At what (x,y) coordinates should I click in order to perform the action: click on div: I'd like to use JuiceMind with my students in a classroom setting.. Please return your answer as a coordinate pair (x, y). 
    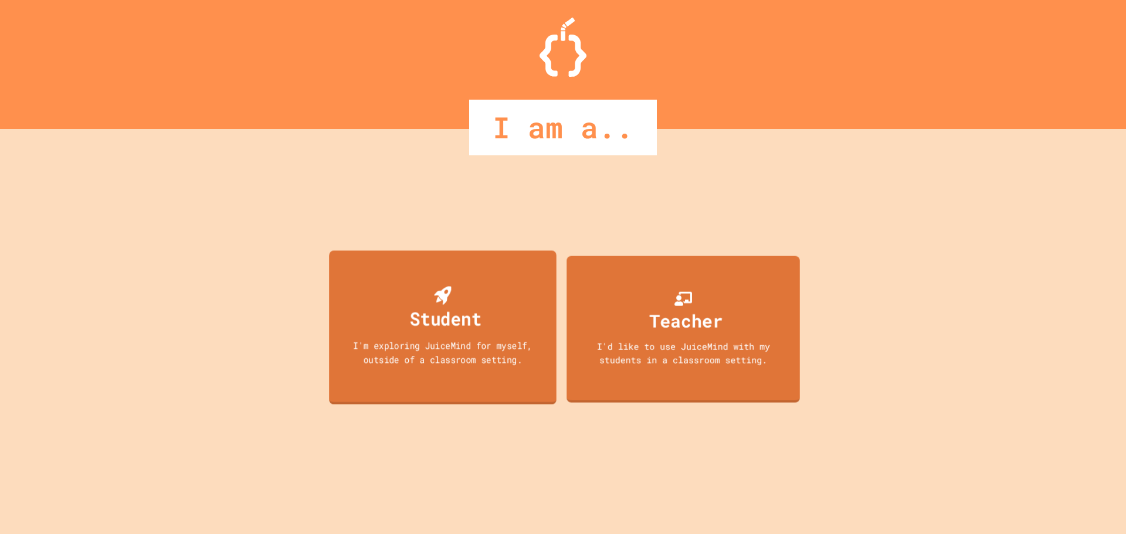
    Looking at the image, I should click on (683, 352).